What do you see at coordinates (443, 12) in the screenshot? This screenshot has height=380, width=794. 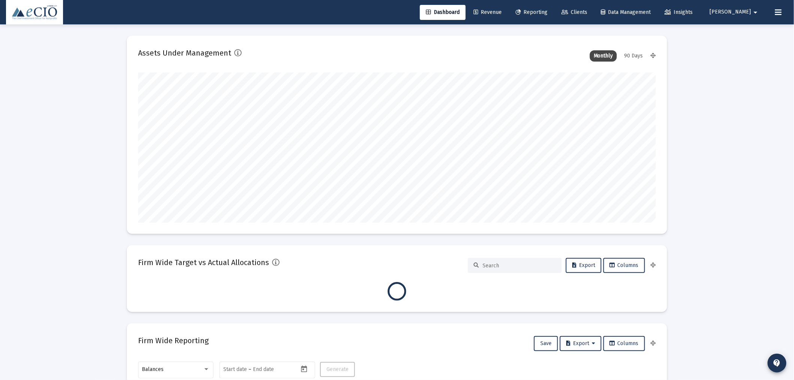 I see `span: Dashboard` at bounding box center [443, 12].